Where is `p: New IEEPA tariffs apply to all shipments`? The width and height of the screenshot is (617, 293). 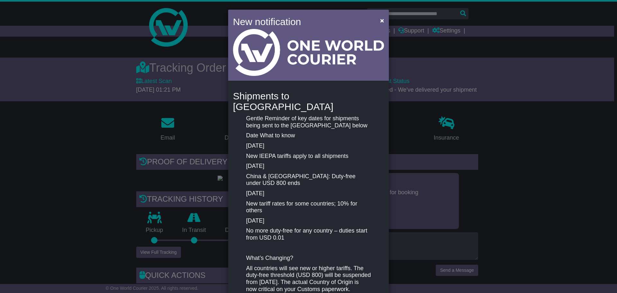 p: New IEEPA tariffs apply to all shipments is located at coordinates (308, 156).